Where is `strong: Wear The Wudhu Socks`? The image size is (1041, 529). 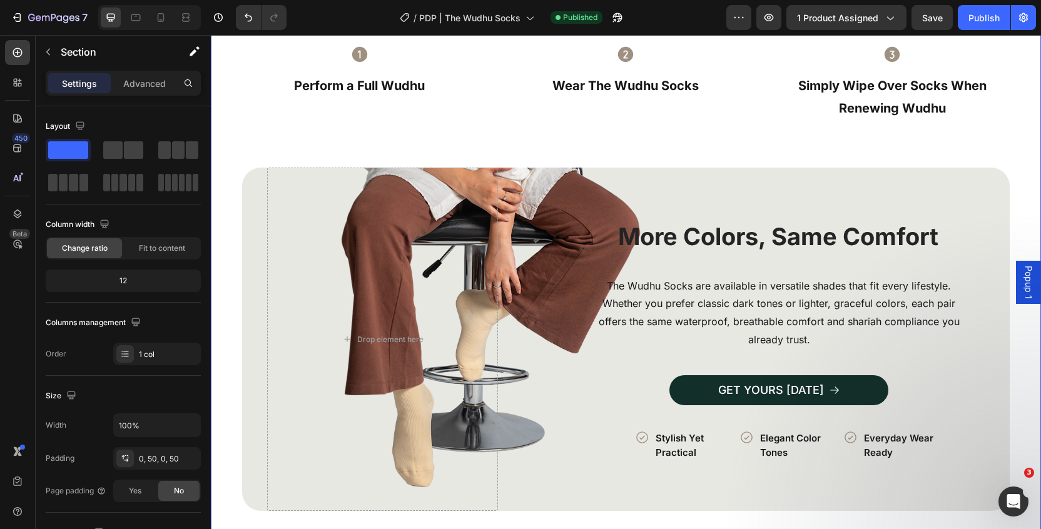
strong: Wear The Wudhu Socks is located at coordinates (415, 51).